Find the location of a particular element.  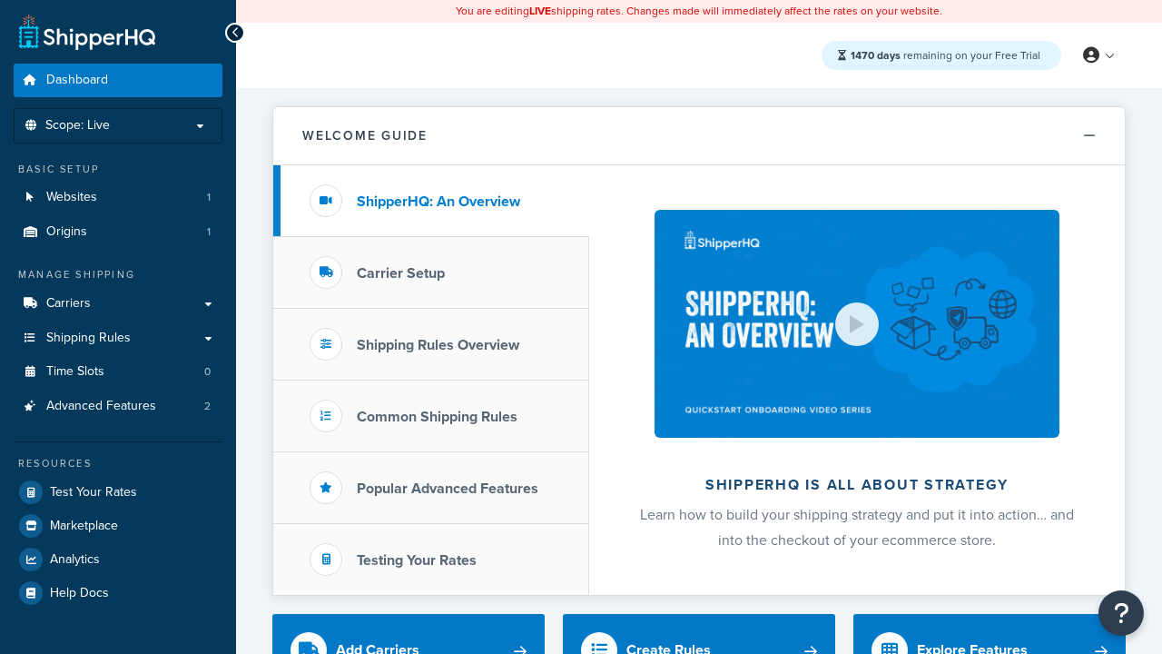

li: Dashboard is located at coordinates (118, 80).